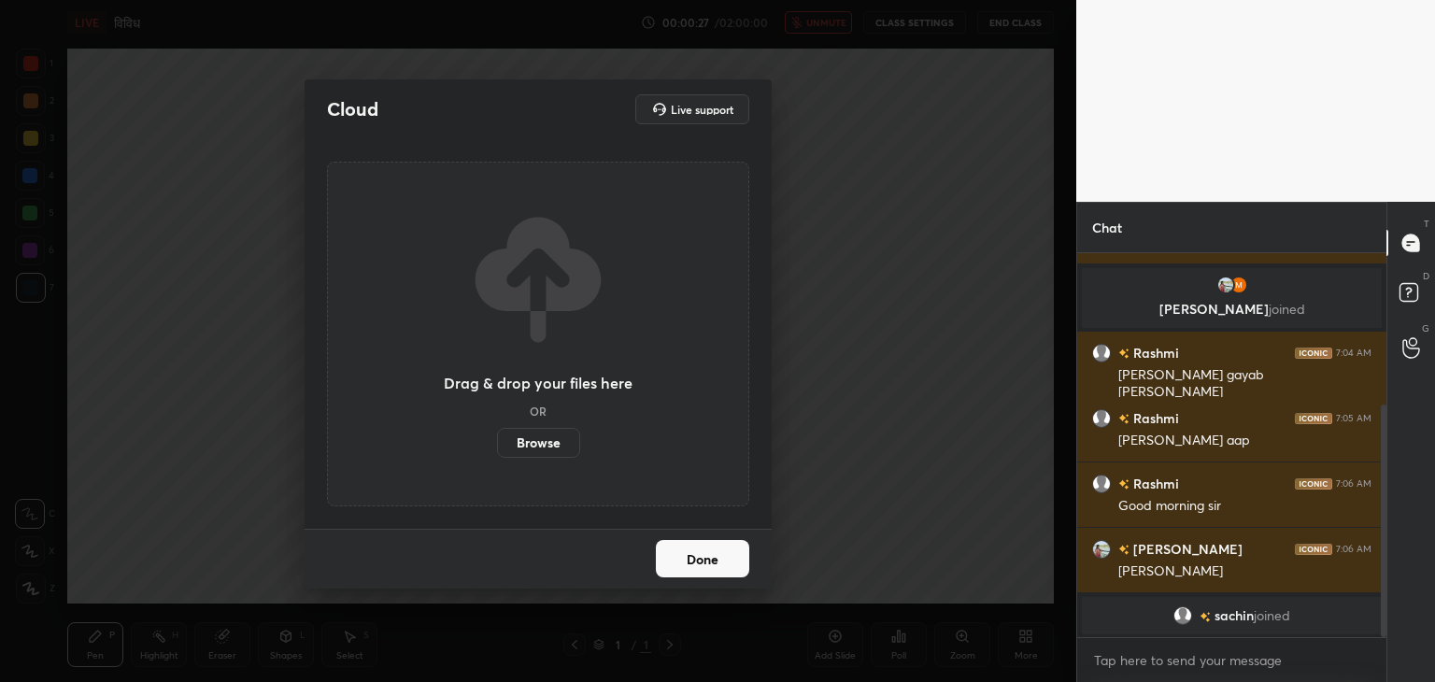 The width and height of the screenshot is (1435, 682). I want to click on div: grid, so click(1231, 446).